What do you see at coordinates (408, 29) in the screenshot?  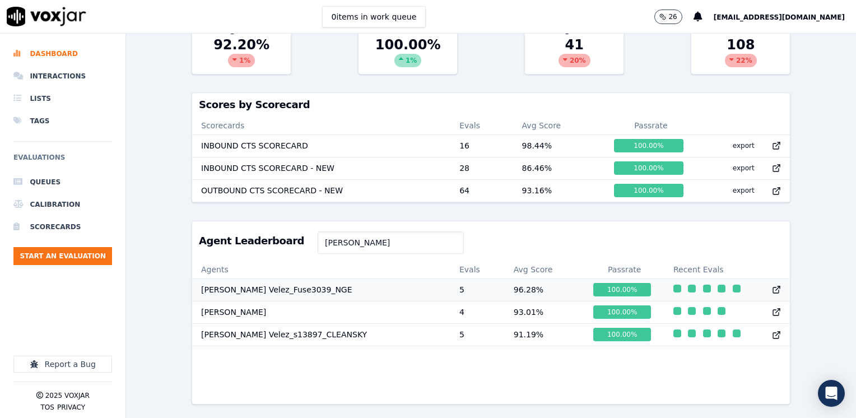 I see `h3: Pass Rate` at bounding box center [408, 29].